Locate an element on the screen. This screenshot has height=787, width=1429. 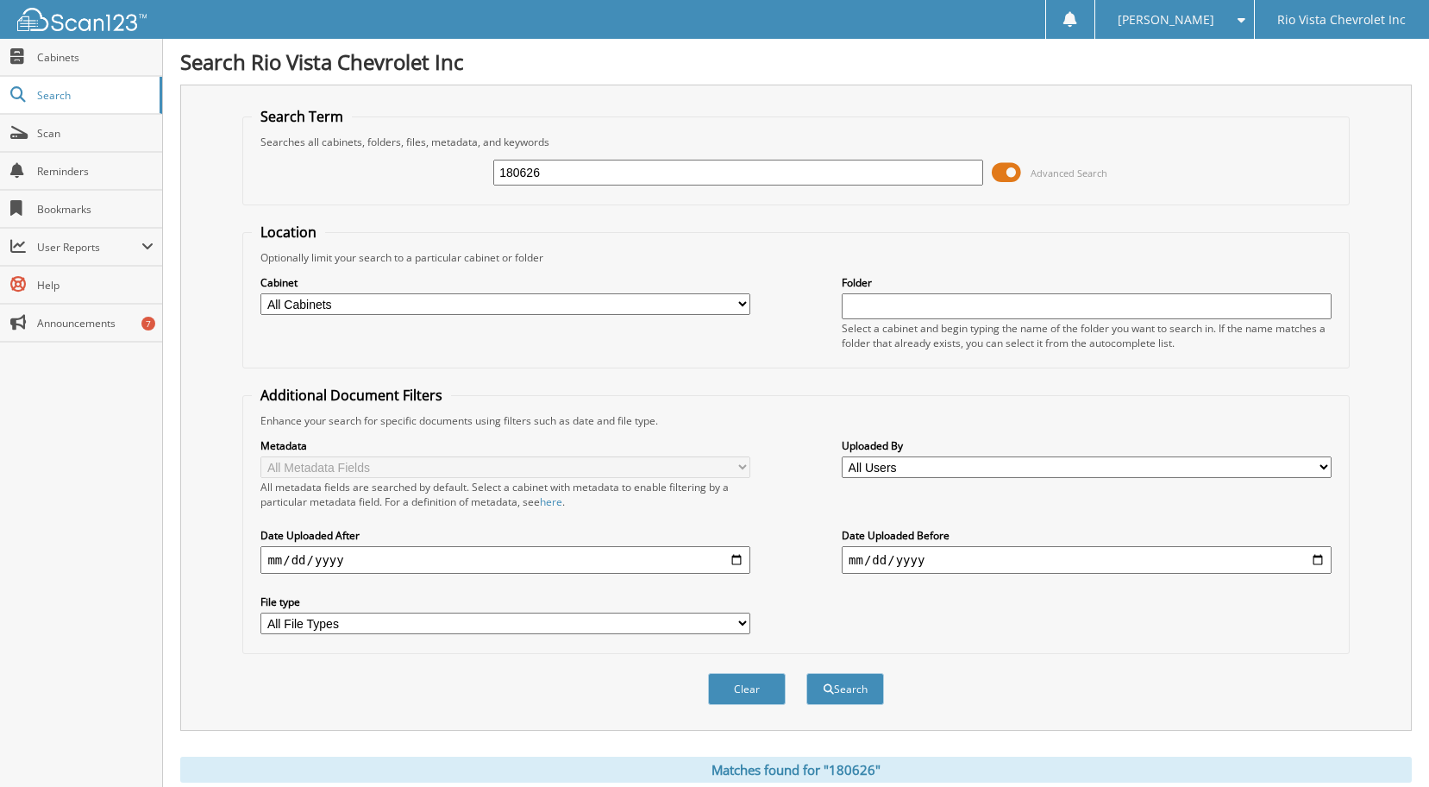
span: User Reports is located at coordinates (89, 247).